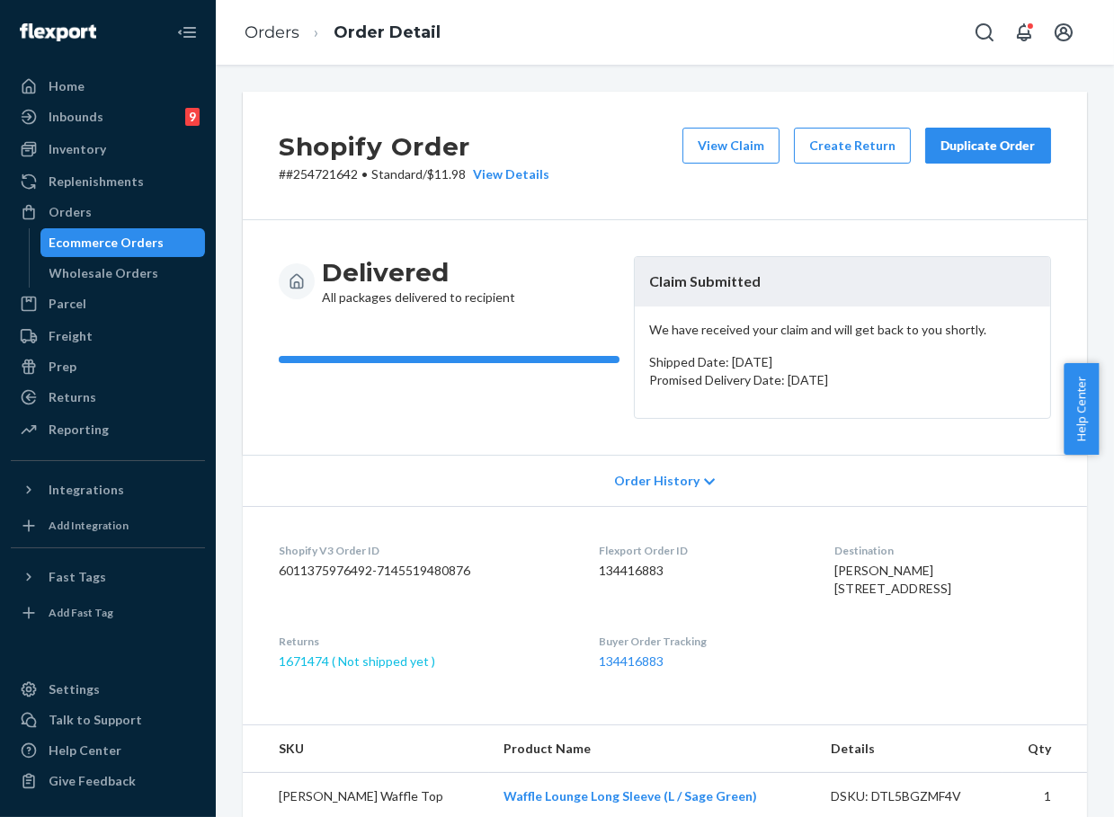 Image resolution: width=1114 pixels, height=817 pixels. What do you see at coordinates (108, 690) in the screenshot?
I see `a: Settings` at bounding box center [108, 690].